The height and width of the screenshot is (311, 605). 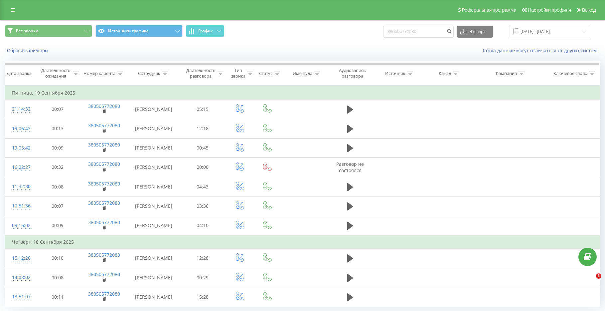 What do you see at coordinates (445, 73) in the screenshot?
I see `div: Канал` at bounding box center [445, 73].